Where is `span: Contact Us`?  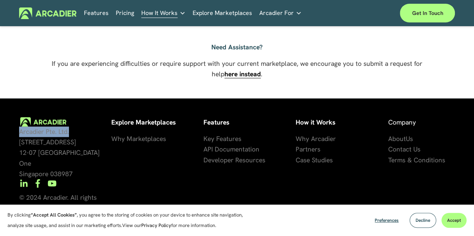
span: Contact Us is located at coordinates (404, 149).